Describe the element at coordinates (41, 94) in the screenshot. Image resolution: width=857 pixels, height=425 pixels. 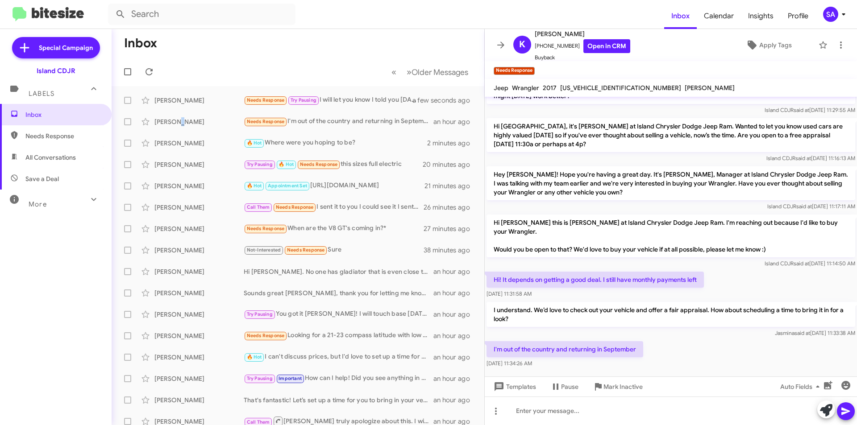
I see `span: Labels` at that location.